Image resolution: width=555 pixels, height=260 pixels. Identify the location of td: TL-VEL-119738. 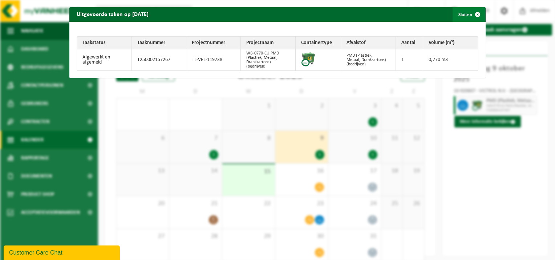
(214, 60).